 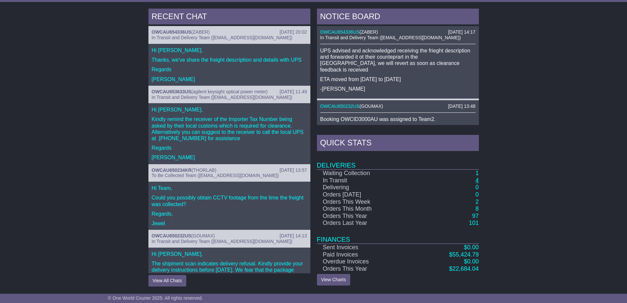 I want to click on a: 101, so click(x=474, y=223).